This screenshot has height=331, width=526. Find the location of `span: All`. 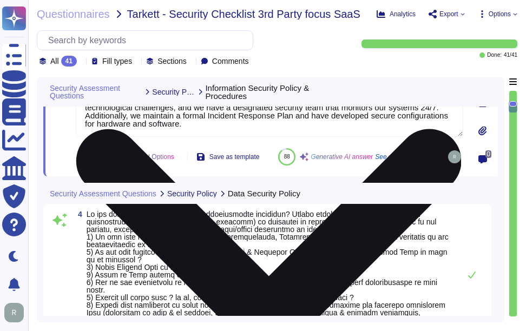

span: All is located at coordinates (55, 61).